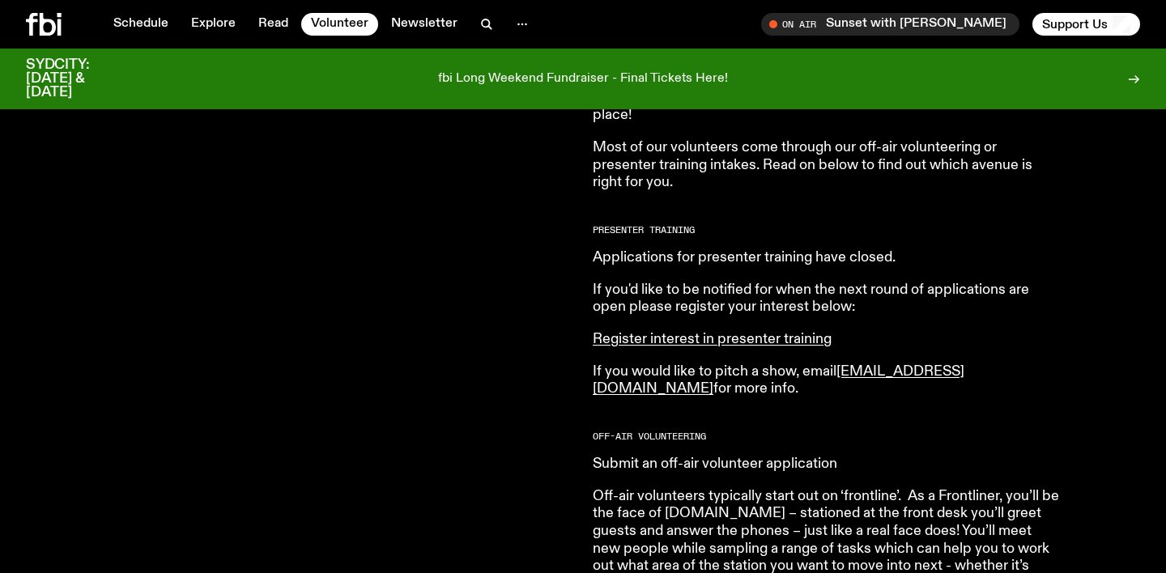 Image resolution: width=1166 pixels, height=573 pixels. I want to click on a: Submit an off-air volunteer application, so click(715, 464).